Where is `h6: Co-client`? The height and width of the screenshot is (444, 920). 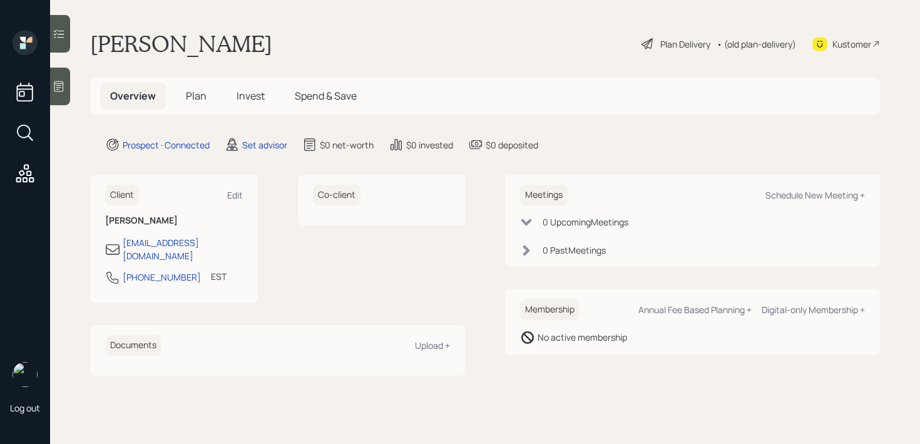 h6: Co-client is located at coordinates (337, 195).